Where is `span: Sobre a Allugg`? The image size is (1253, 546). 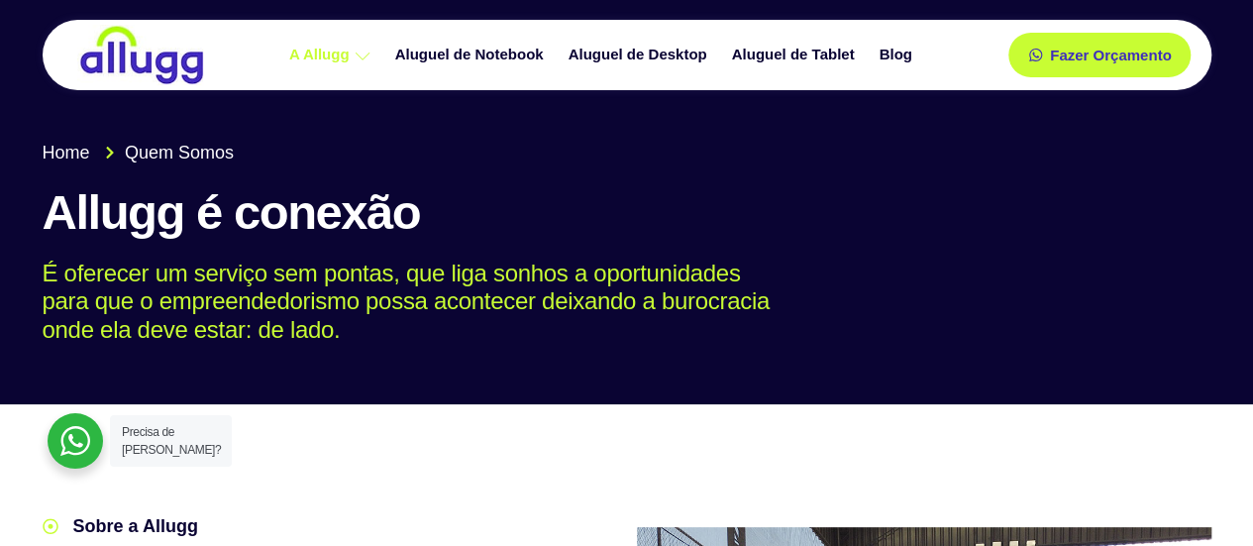 span: Sobre a Allugg is located at coordinates (133, 526).